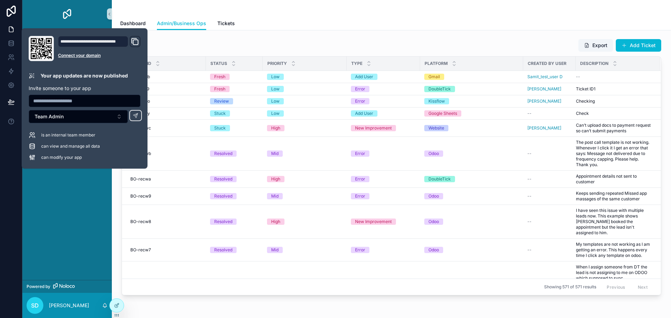 The height and width of the screenshot is (318, 671). Describe the element at coordinates (545, 77) in the screenshot. I see `span: Samit_test_user D` at that location.